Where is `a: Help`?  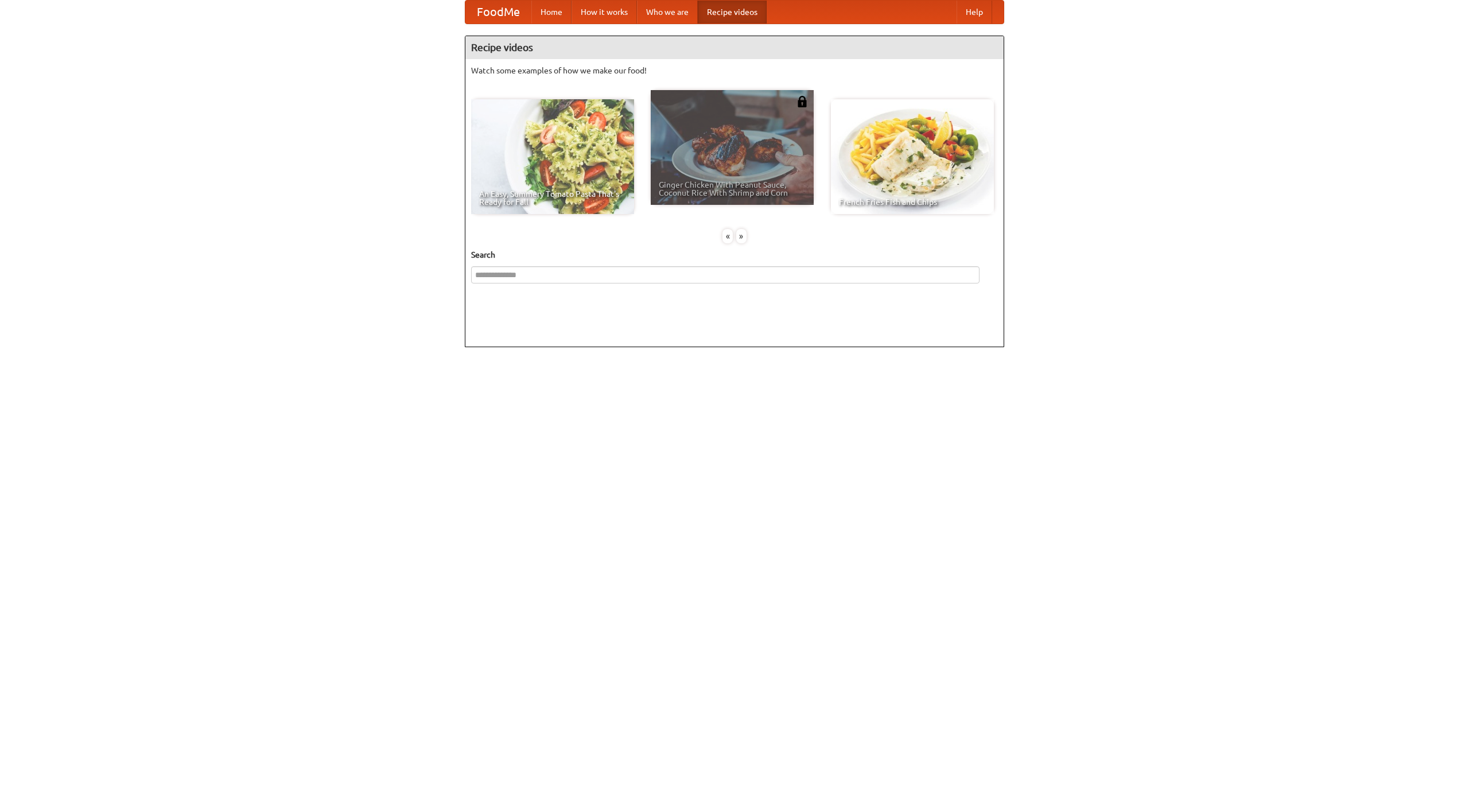 a: Help is located at coordinates (974, 12).